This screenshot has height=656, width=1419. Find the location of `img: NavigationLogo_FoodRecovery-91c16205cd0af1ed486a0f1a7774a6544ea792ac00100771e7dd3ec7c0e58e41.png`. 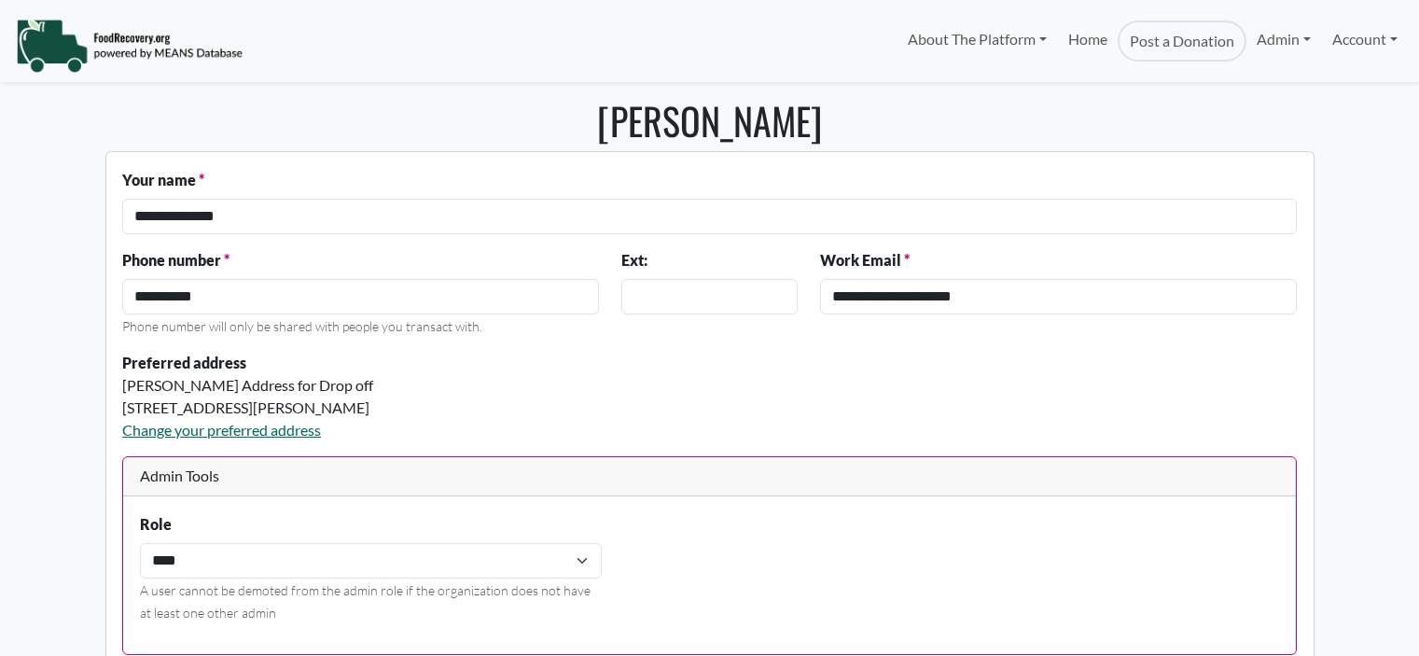

img: NavigationLogo_FoodRecovery-91c16205cd0af1ed486a0f1a7774a6544ea792ac00100771e7dd3ec7c0e58e41.png is located at coordinates (129, 46).